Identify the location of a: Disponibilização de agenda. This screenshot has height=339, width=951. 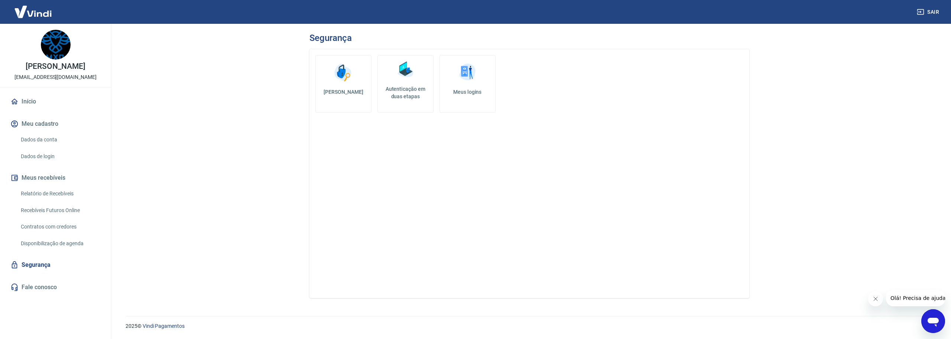
(60, 243).